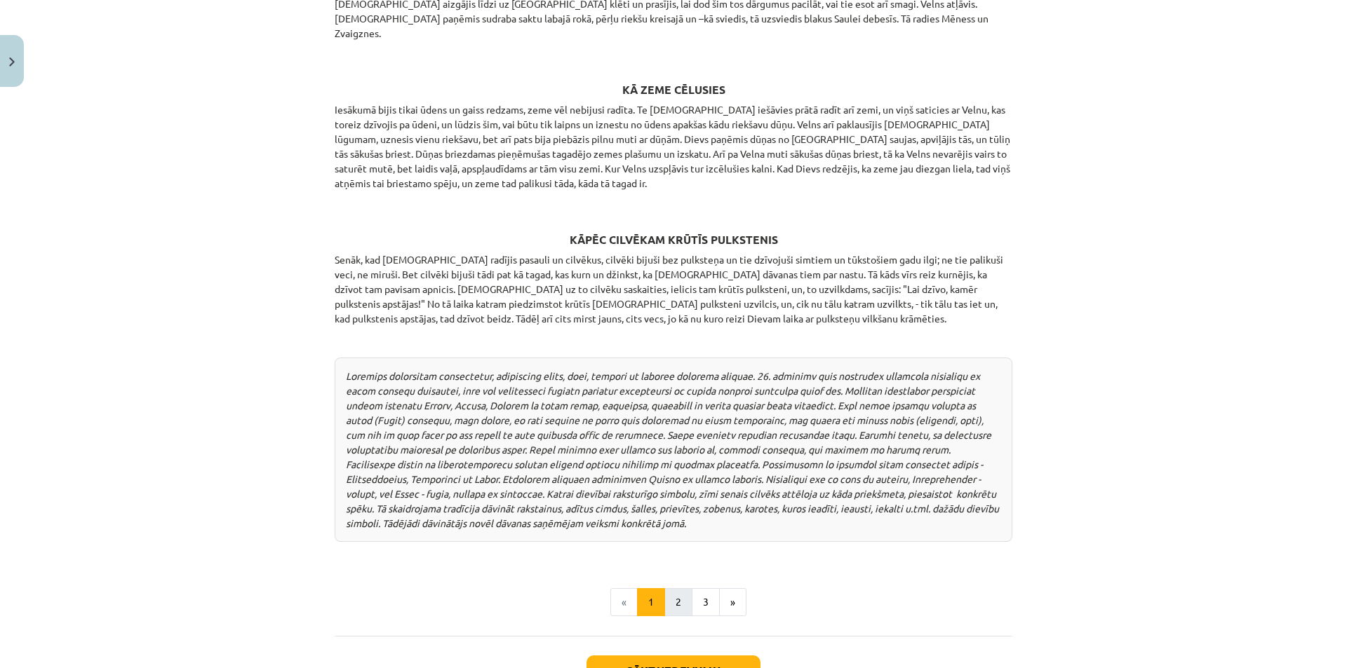 The height and width of the screenshot is (668, 1347). I want to click on i: Loremips dolorsitam consectetur, adipiscing elits, doei, tempori ut laboree dolorema aliquae. 26...., so click(668, 435).